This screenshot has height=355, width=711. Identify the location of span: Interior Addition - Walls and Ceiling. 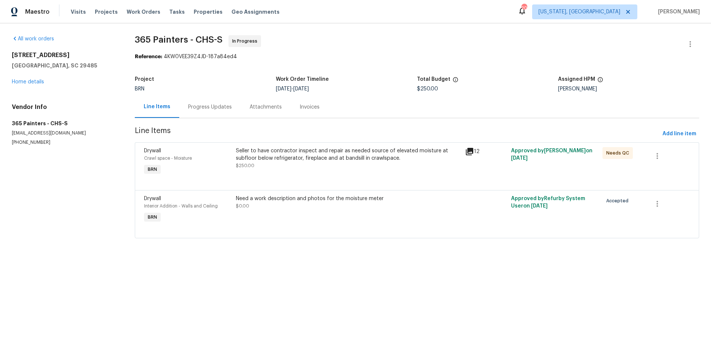
(181, 206).